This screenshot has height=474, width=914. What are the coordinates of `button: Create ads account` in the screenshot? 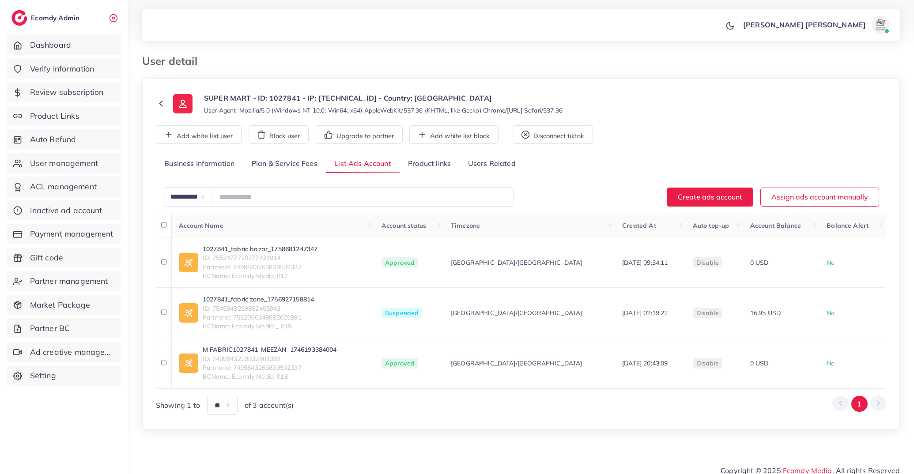 It's located at (710, 197).